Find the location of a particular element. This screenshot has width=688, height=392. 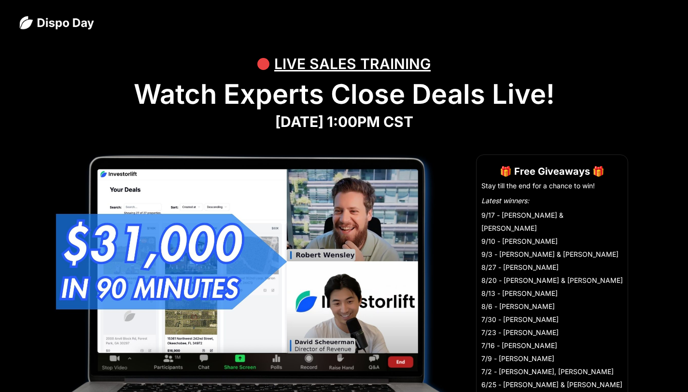

div: LIVE SALES TRAINING is located at coordinates (352, 64).